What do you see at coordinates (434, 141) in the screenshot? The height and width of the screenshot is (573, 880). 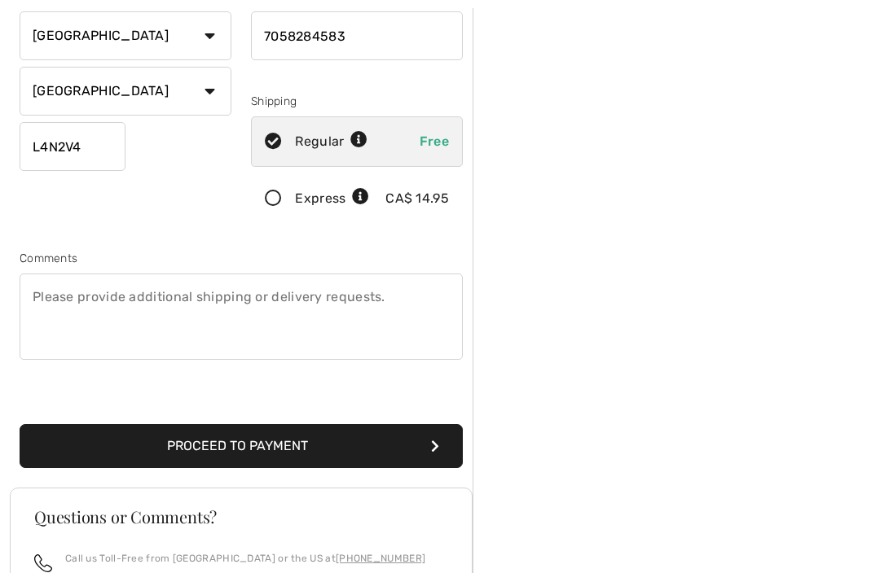 I see `span: Free` at bounding box center [434, 141].